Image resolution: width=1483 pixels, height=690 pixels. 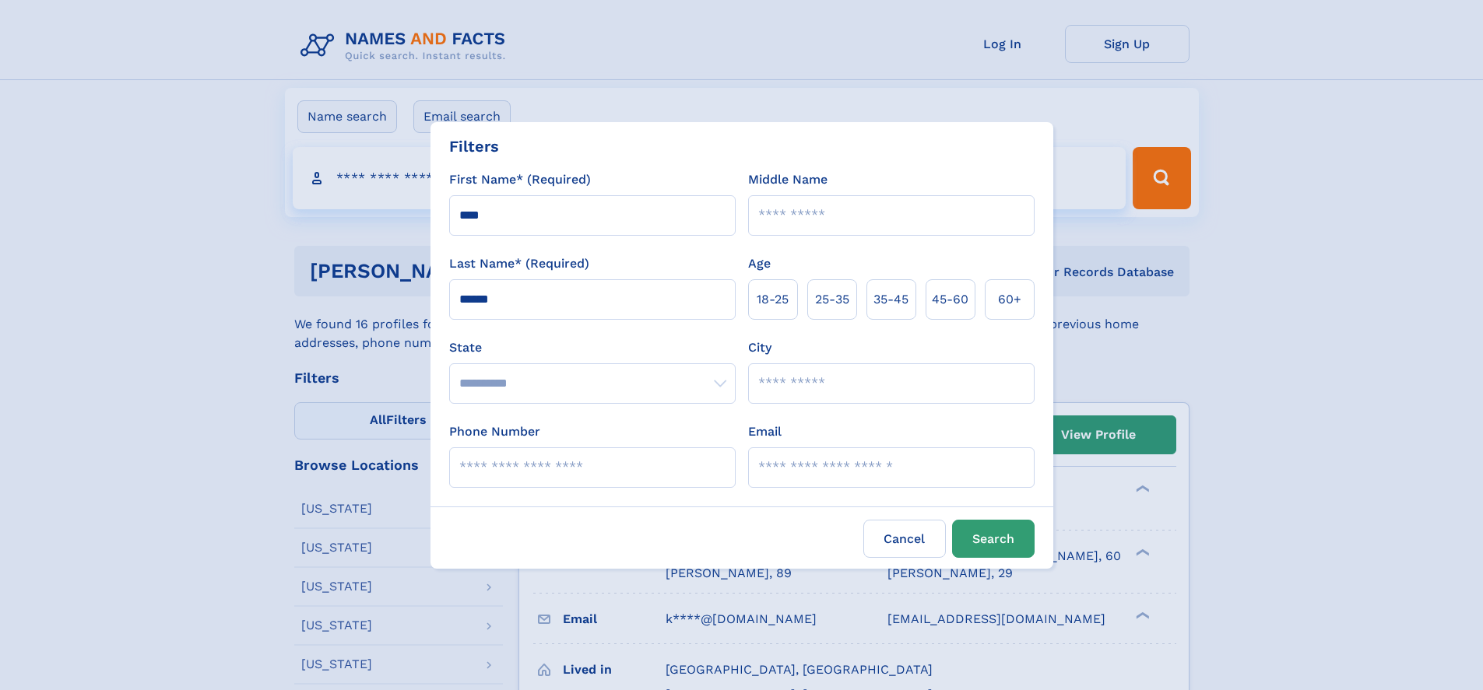 I want to click on label: Middle Name, so click(x=788, y=180).